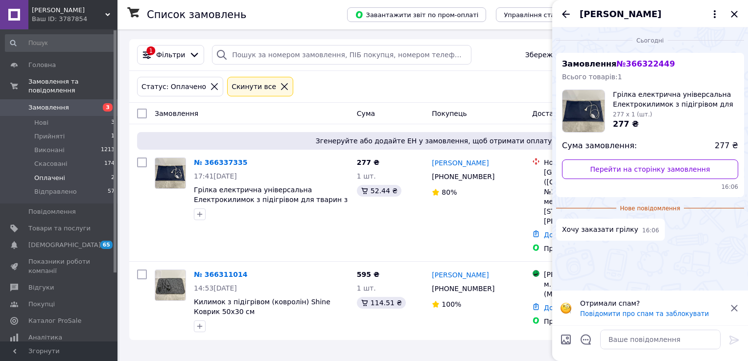 The height and width of the screenshot is (361, 748). I want to click on span: Нові, so click(41, 123).